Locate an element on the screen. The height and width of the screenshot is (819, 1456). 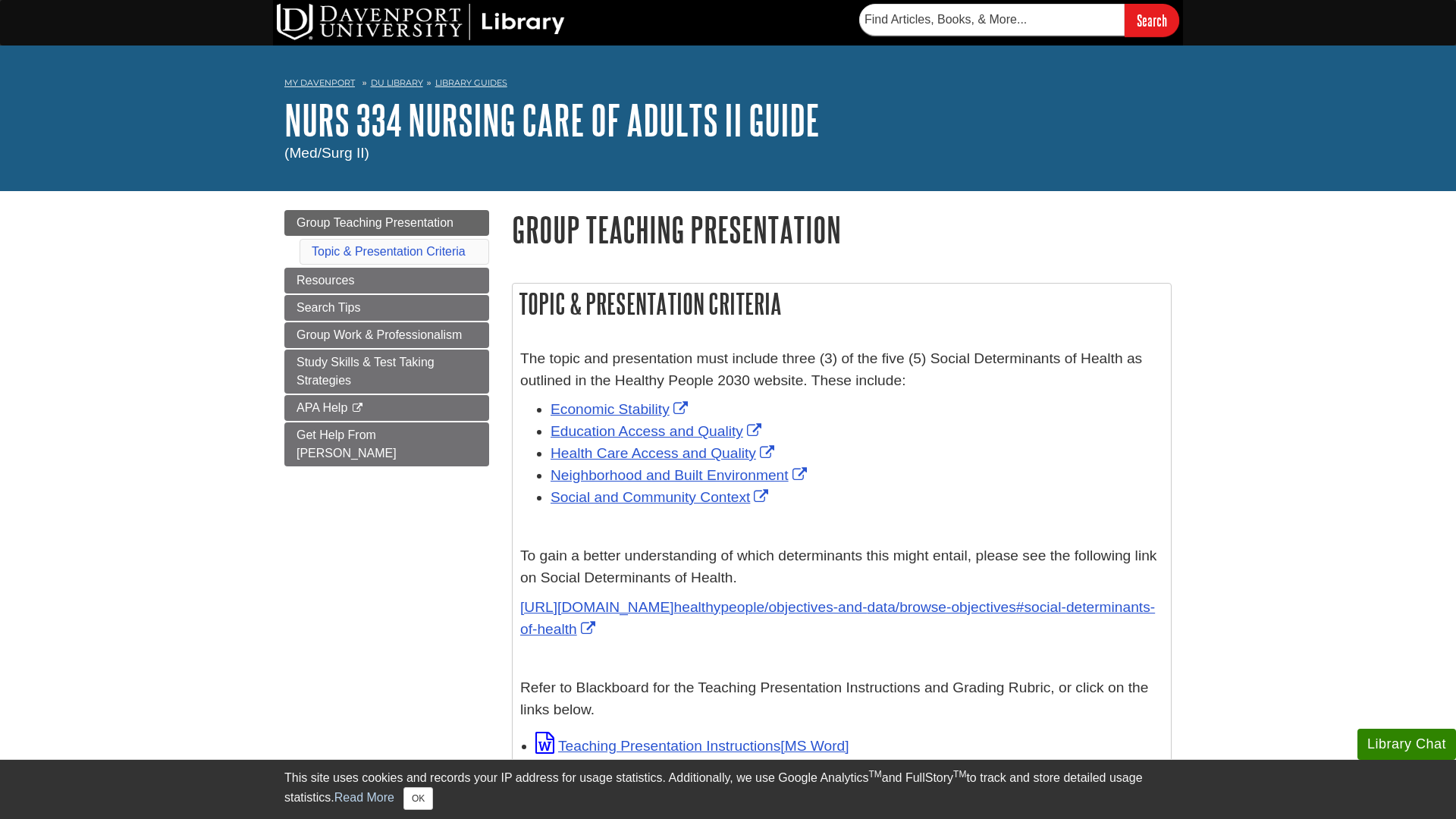
input: Search is located at coordinates (1152, 20).